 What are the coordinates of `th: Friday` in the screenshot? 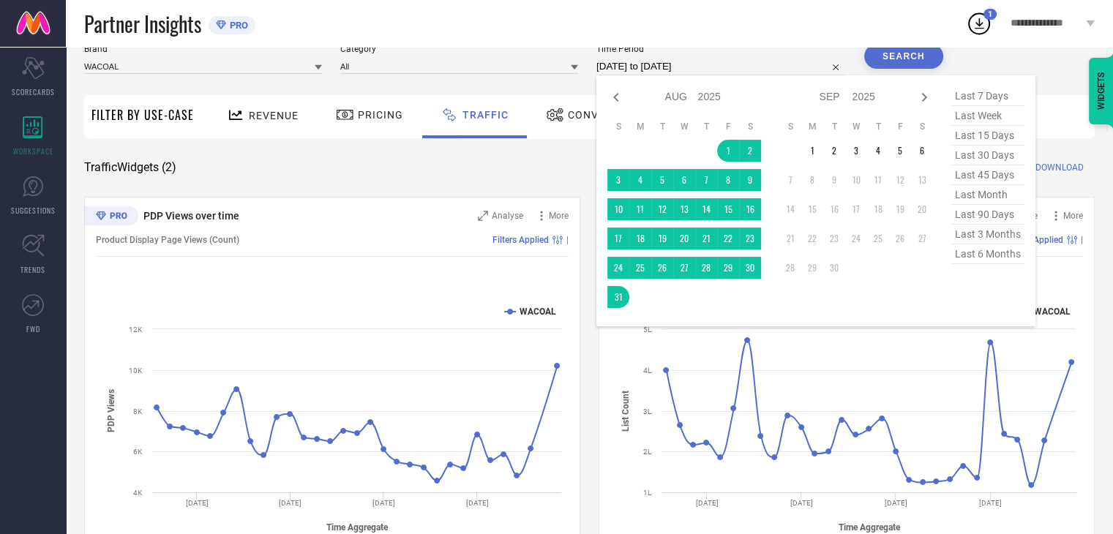 It's located at (900, 127).